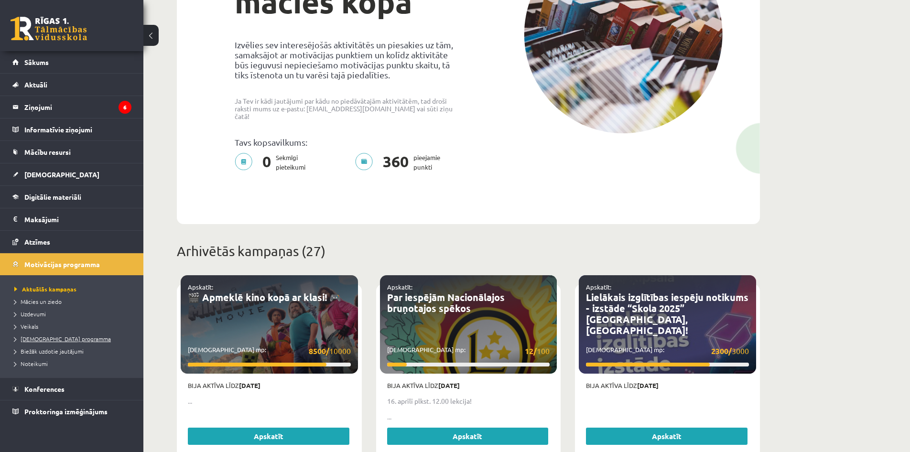 This screenshot has height=452, width=910. Describe the element at coordinates (31, 364) in the screenshot. I see `span: Noteikumi` at that location.